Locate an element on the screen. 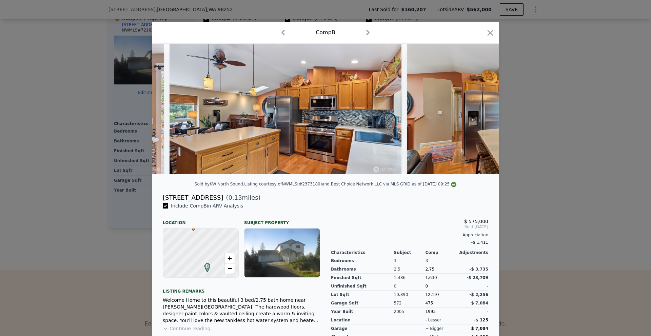 The width and height of the screenshot is (651, 336). div: Characteristics is located at coordinates (362, 252).